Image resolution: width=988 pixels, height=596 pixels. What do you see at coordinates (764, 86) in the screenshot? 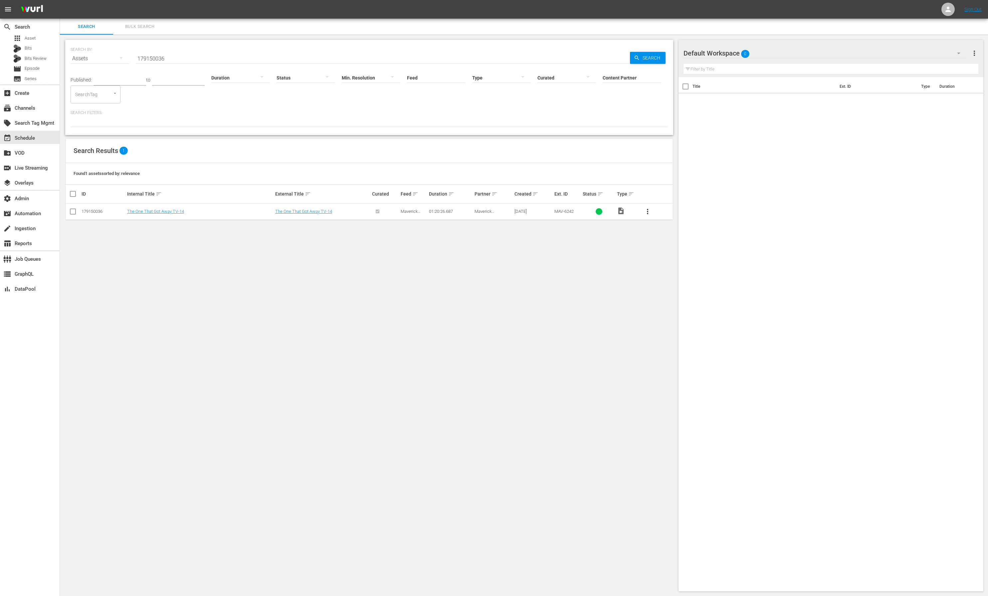
I see `th: Title` at bounding box center [764, 86].